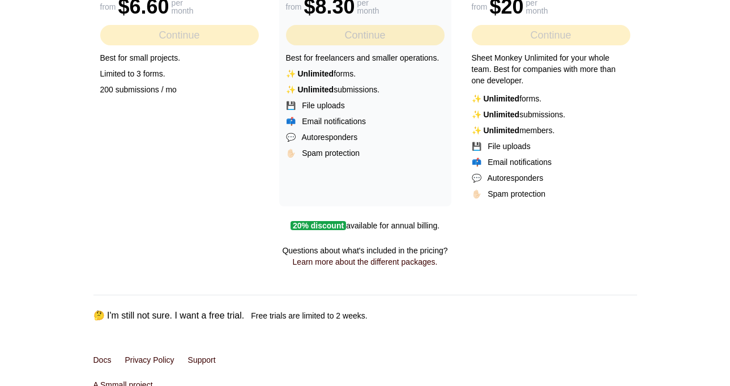 This screenshot has height=386, width=730. I want to click on p: Free trials are limited to 2 weeks., so click(309, 316).